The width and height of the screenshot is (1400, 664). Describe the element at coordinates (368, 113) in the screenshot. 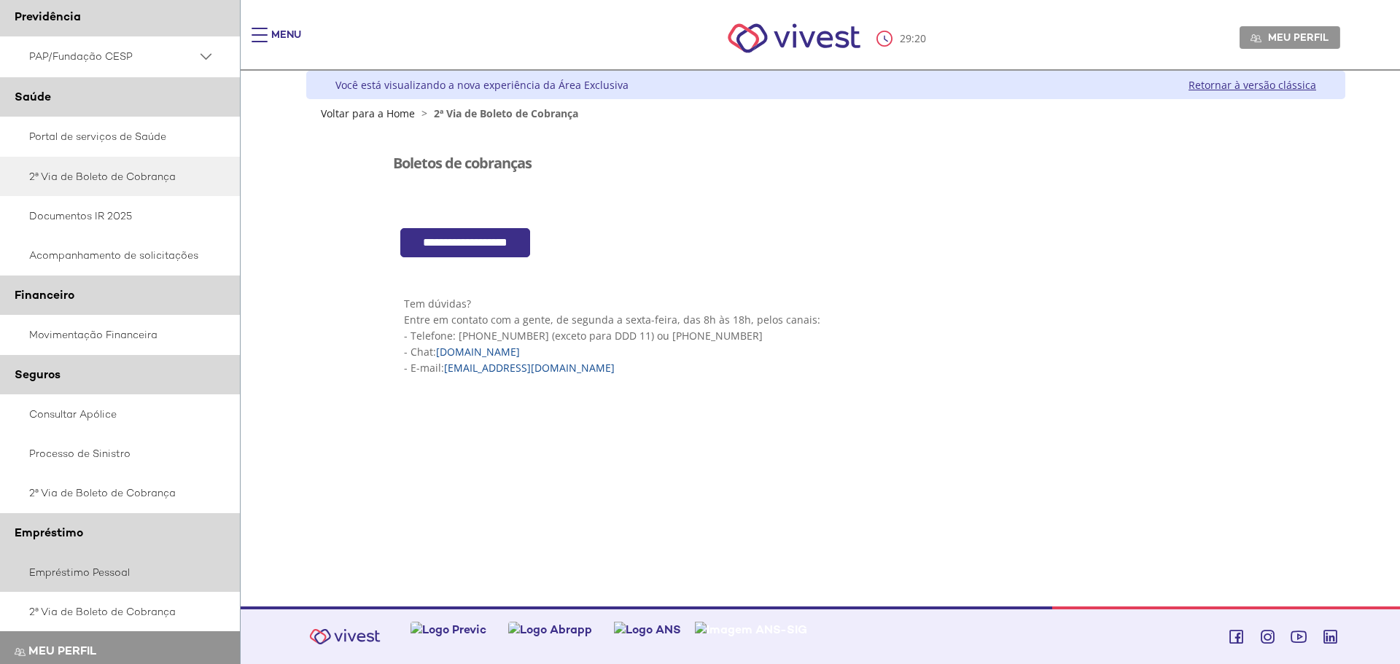

I see `a: Voltar para a Home` at that location.